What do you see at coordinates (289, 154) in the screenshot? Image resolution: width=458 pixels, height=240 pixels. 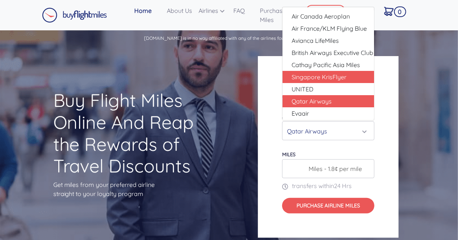 I see `label: miles` at bounding box center [289, 154].